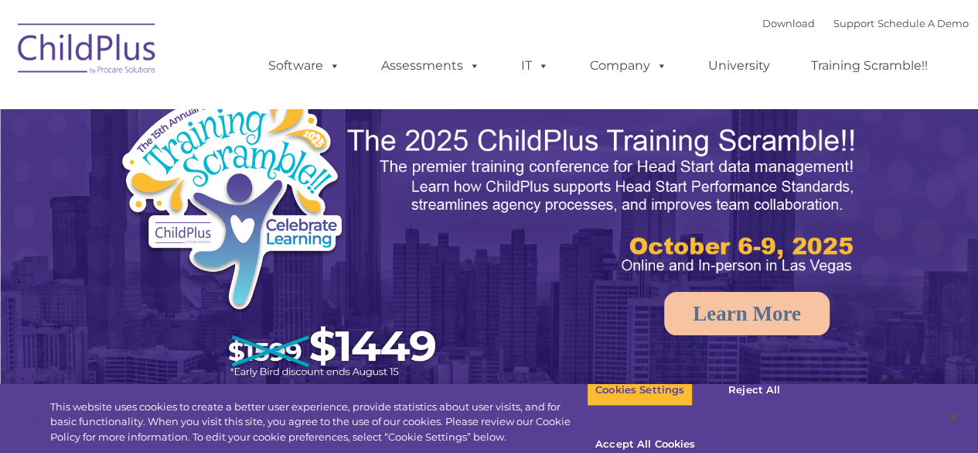  I want to click on button: Cookies Settings, so click(640, 390).